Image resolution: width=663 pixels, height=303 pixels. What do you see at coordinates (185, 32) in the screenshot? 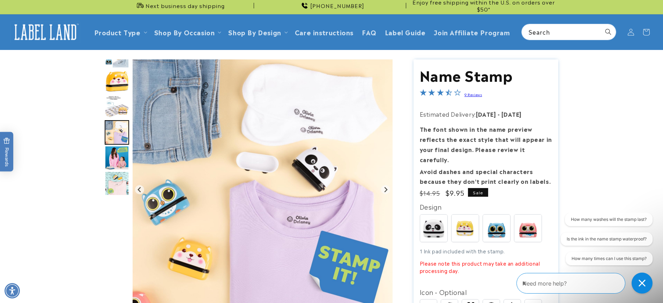
I see `span: Shop By Occasion` at bounding box center [185, 32].